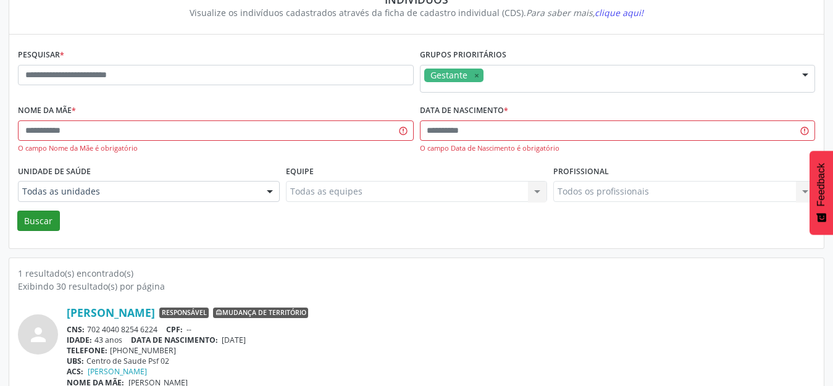 The height and width of the screenshot is (386, 833). What do you see at coordinates (464, 111) in the screenshot?
I see `label: Data de nascimento` at bounding box center [464, 111].